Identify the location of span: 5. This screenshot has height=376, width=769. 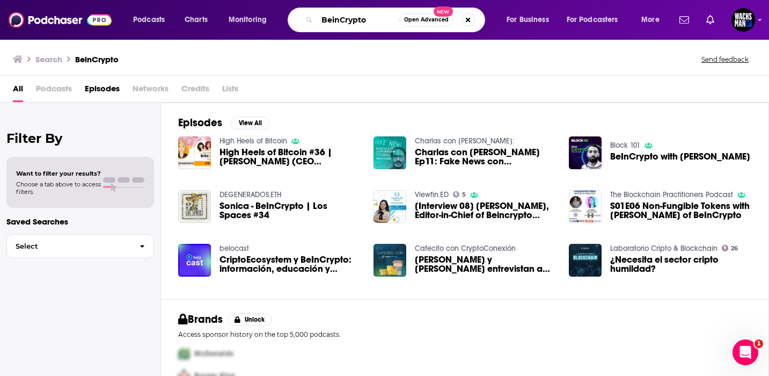
(464, 194).